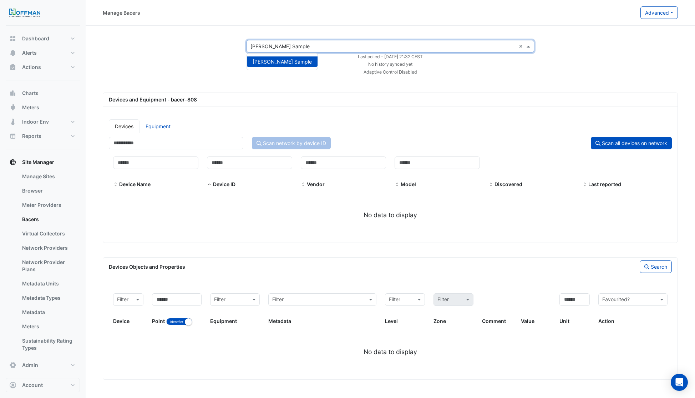  What do you see at coordinates (48, 326) in the screenshot?
I see `a: Meters` at bounding box center [48, 326].